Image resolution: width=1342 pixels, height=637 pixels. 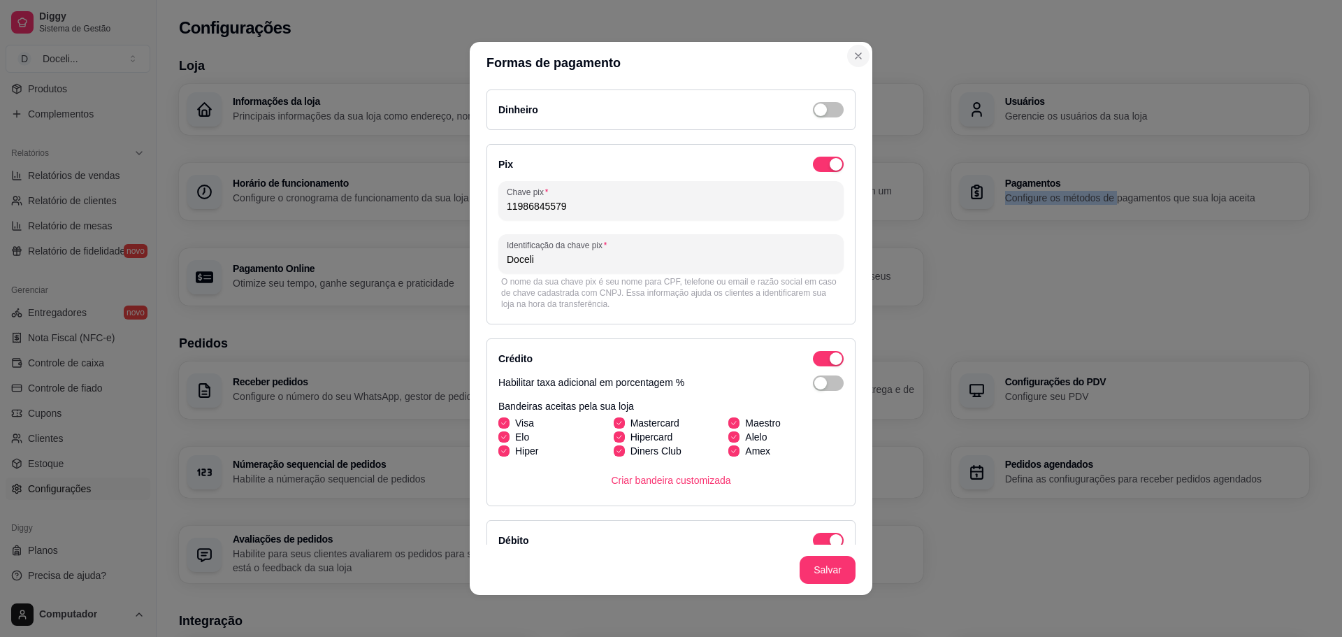 I want to click on label: Dinheiro, so click(x=518, y=110).